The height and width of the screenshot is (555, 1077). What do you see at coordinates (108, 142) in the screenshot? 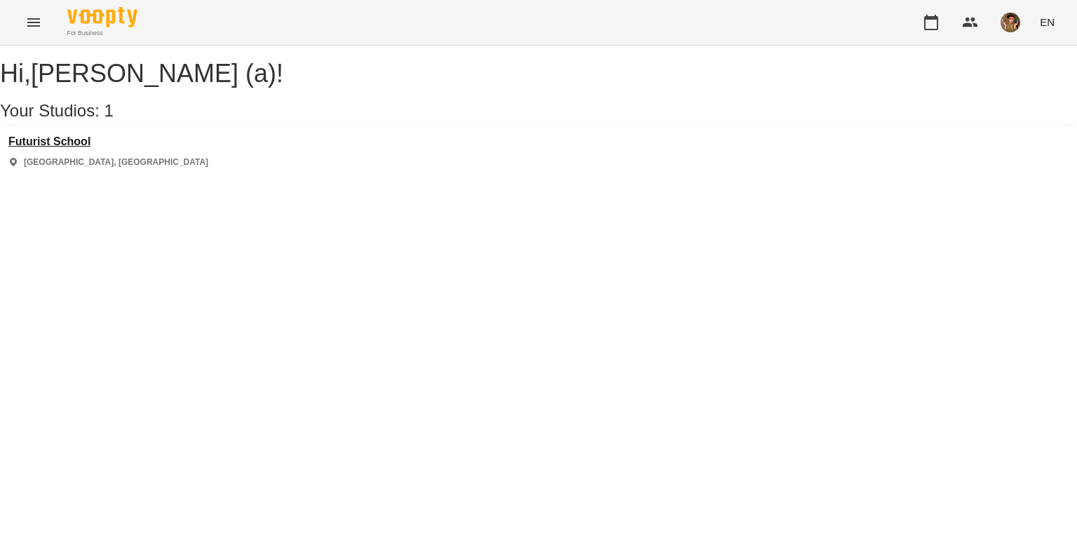
I see `h3: Futurist School` at bounding box center [108, 142].